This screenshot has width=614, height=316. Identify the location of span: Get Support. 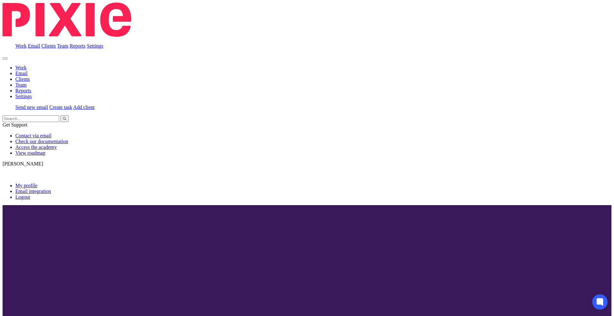
(15, 125).